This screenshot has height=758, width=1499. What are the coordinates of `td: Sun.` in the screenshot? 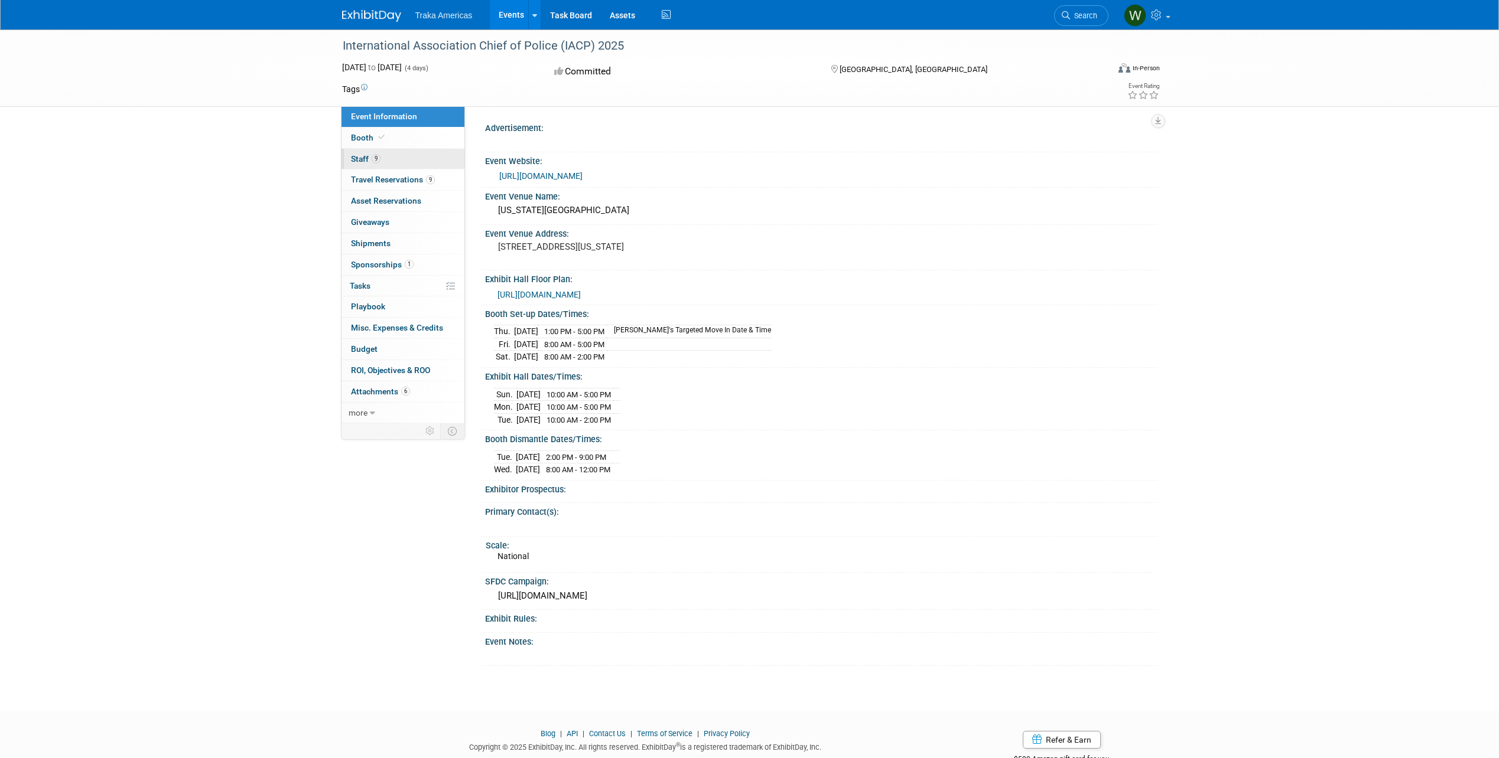 It's located at (505, 395).